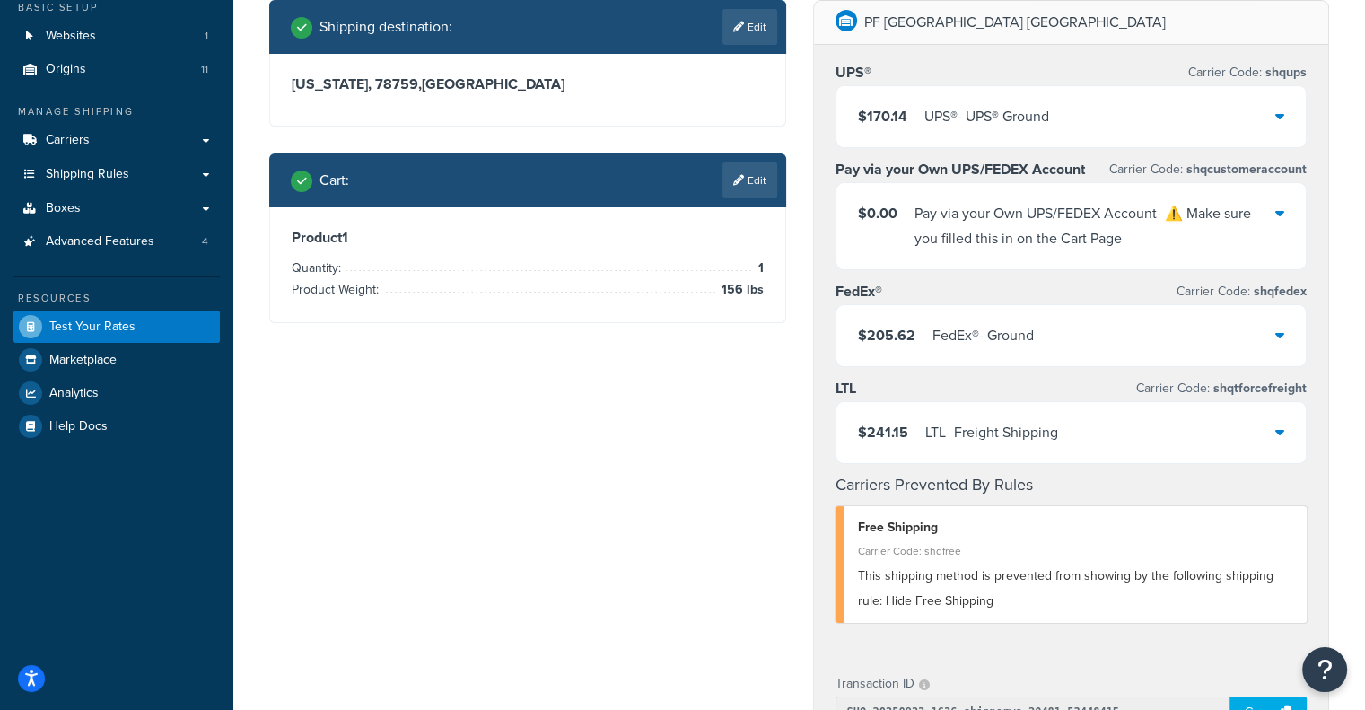  What do you see at coordinates (117, 426) in the screenshot?
I see `li: Help Docs` at bounding box center [117, 426].